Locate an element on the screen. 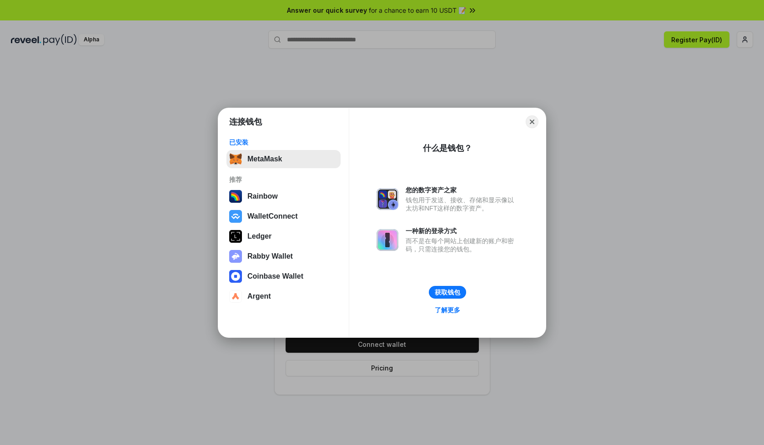 The height and width of the screenshot is (445, 764). img: svg+xml,%3Csvg%20fill%3D%22none%22%20height%3D%2233%22%20viewBox%3D%220%200%2035%2033%22%20width%... is located at coordinates (235, 159).